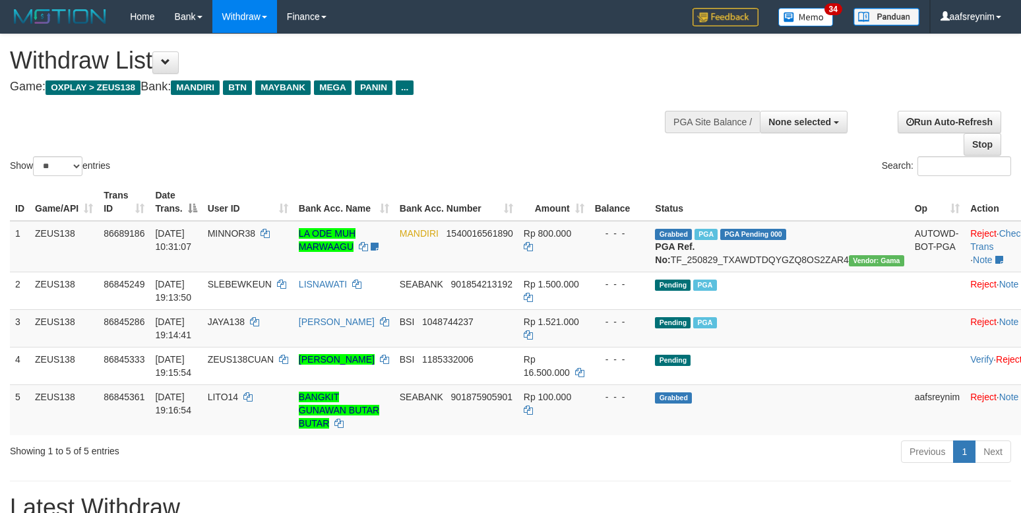 The height and width of the screenshot is (513, 1021). Describe the element at coordinates (799, 122) in the screenshot. I see `span: None selected` at that location.